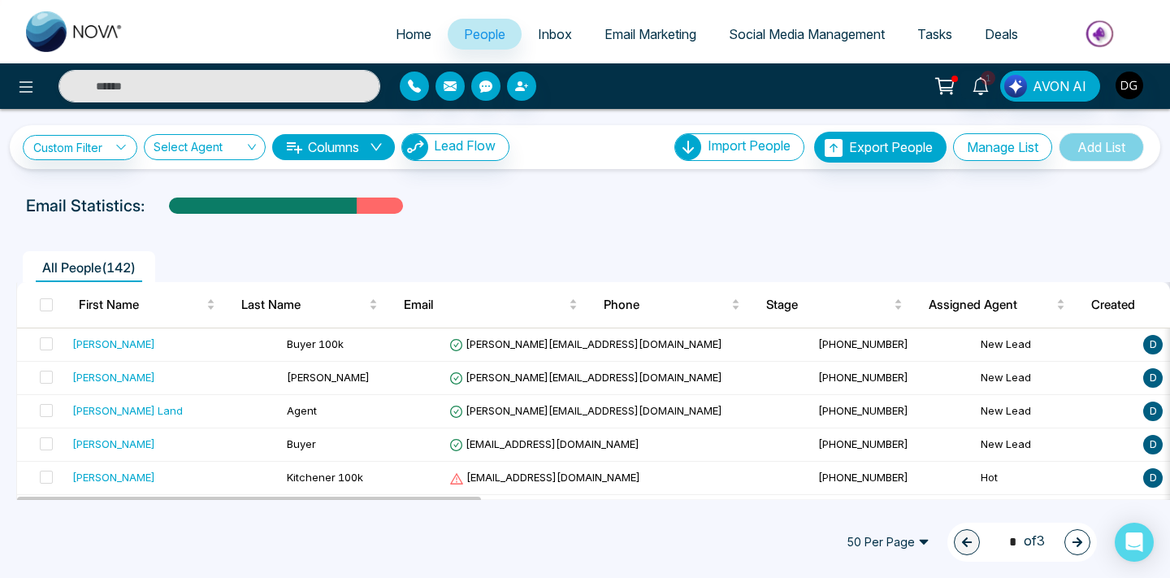 The image size is (1170, 578). I want to click on span: First Name, so click(141, 305).